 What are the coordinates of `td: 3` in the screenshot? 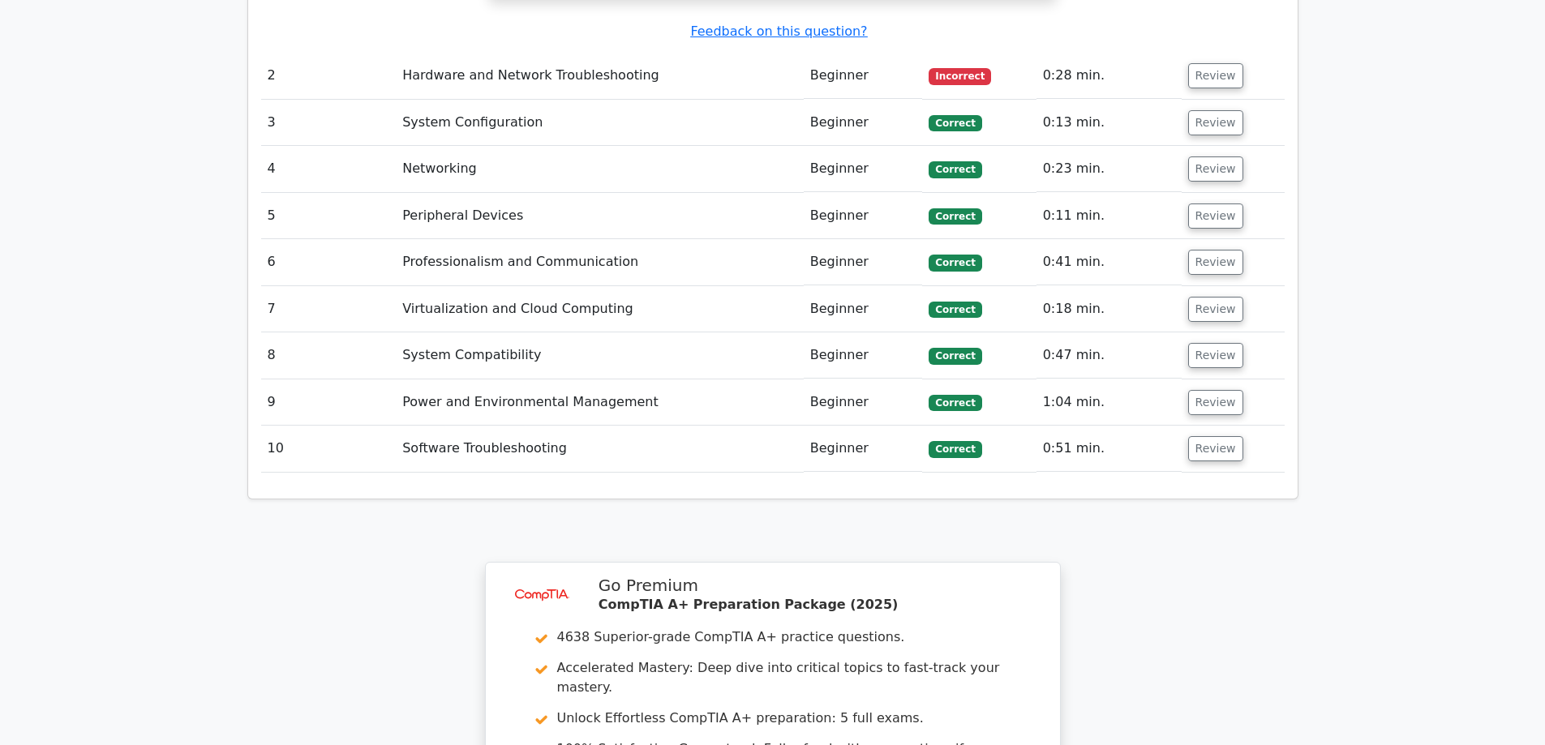 It's located at (328, 122).